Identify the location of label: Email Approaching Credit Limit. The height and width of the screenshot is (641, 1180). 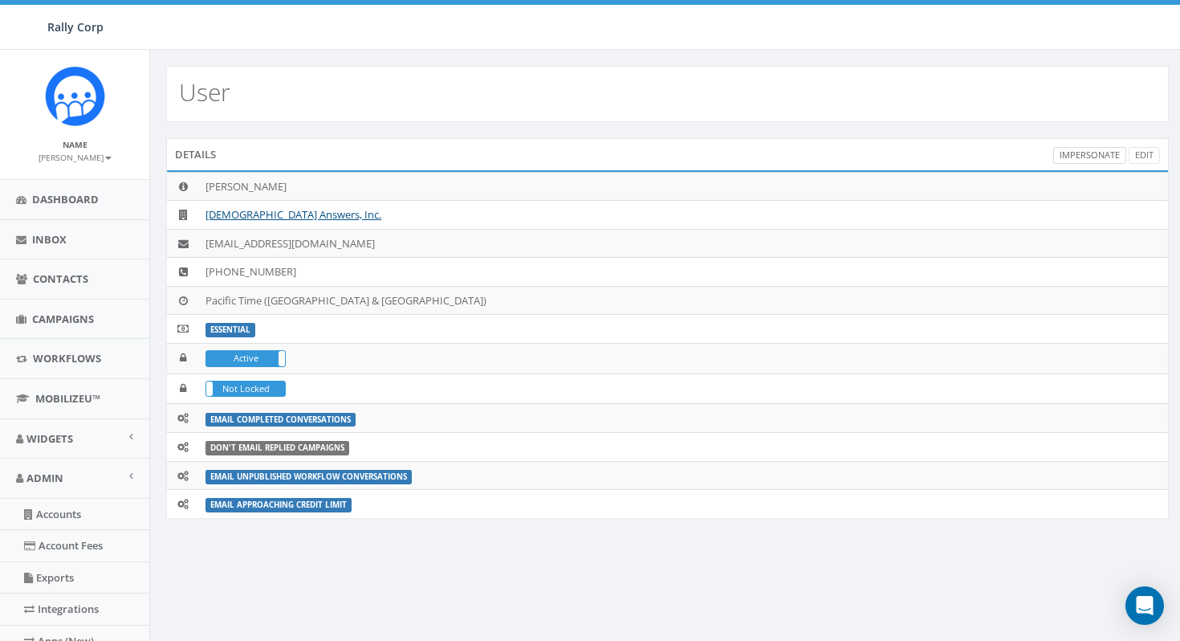
(279, 505).